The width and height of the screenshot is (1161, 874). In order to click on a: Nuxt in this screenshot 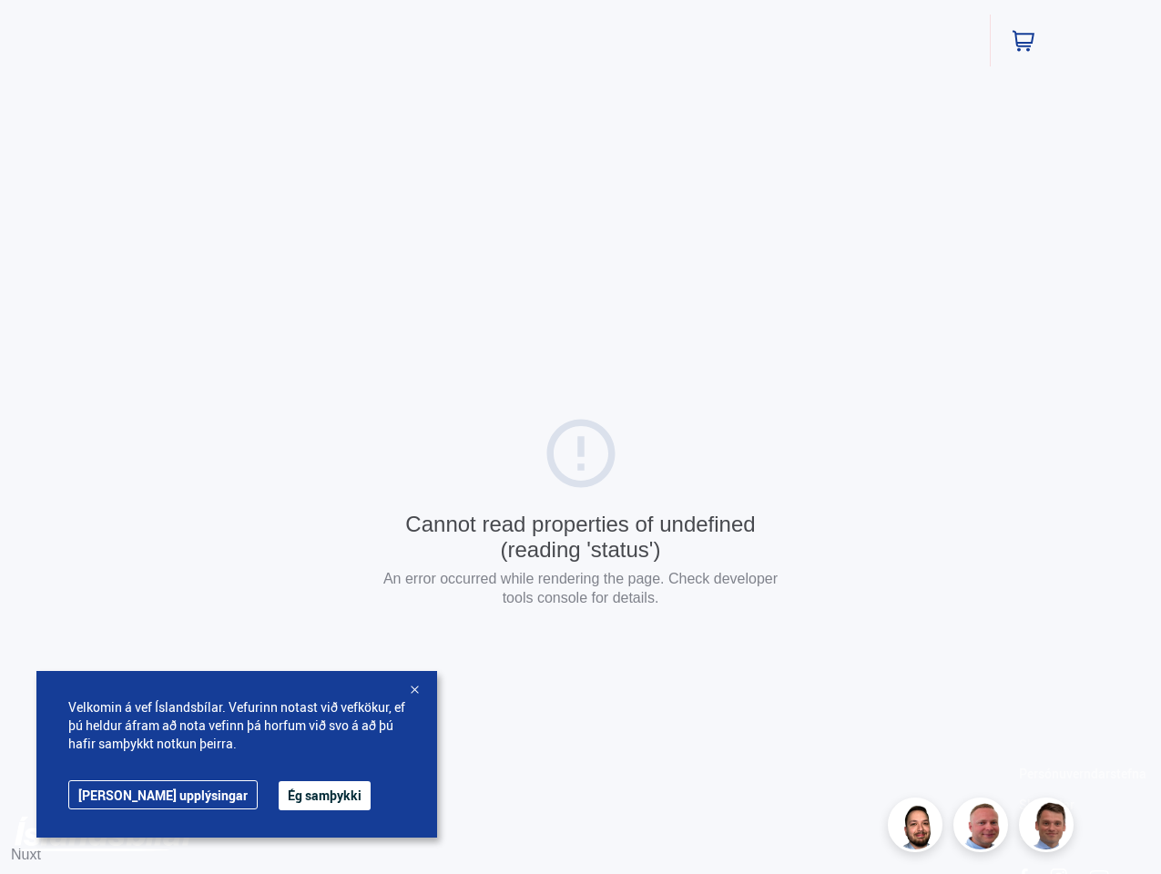, I will do `click(25, 854)`.